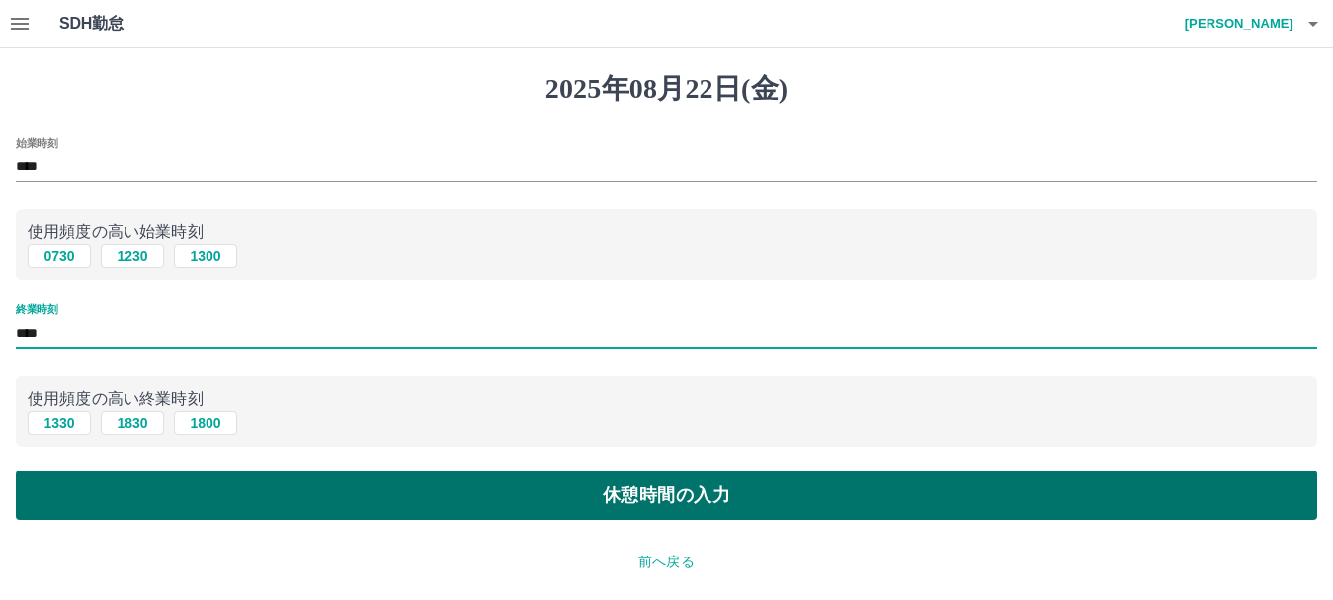 Image resolution: width=1333 pixels, height=600 pixels. What do you see at coordinates (666, 495) in the screenshot?
I see `button: 休憩時間の入力` at bounding box center [666, 495].